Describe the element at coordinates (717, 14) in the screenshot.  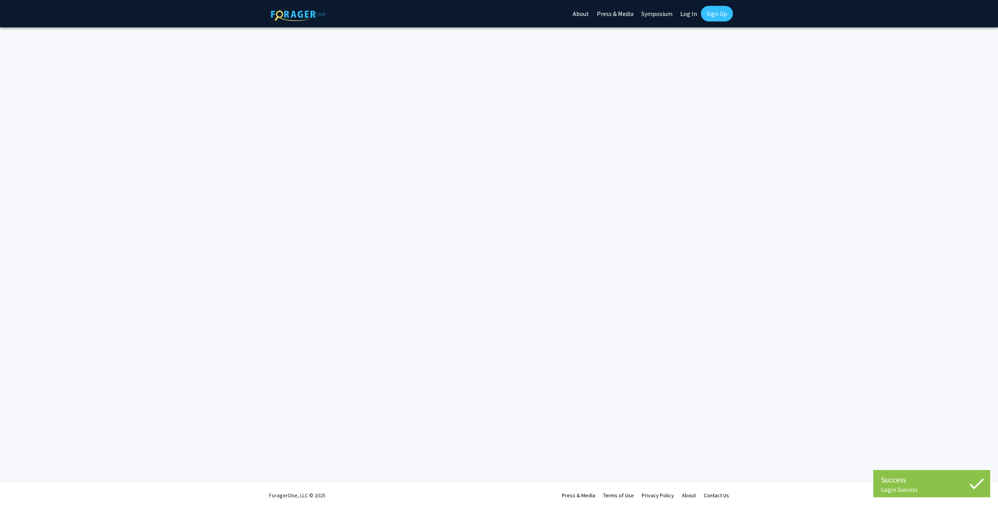
I see `a: Sign Up` at that location.